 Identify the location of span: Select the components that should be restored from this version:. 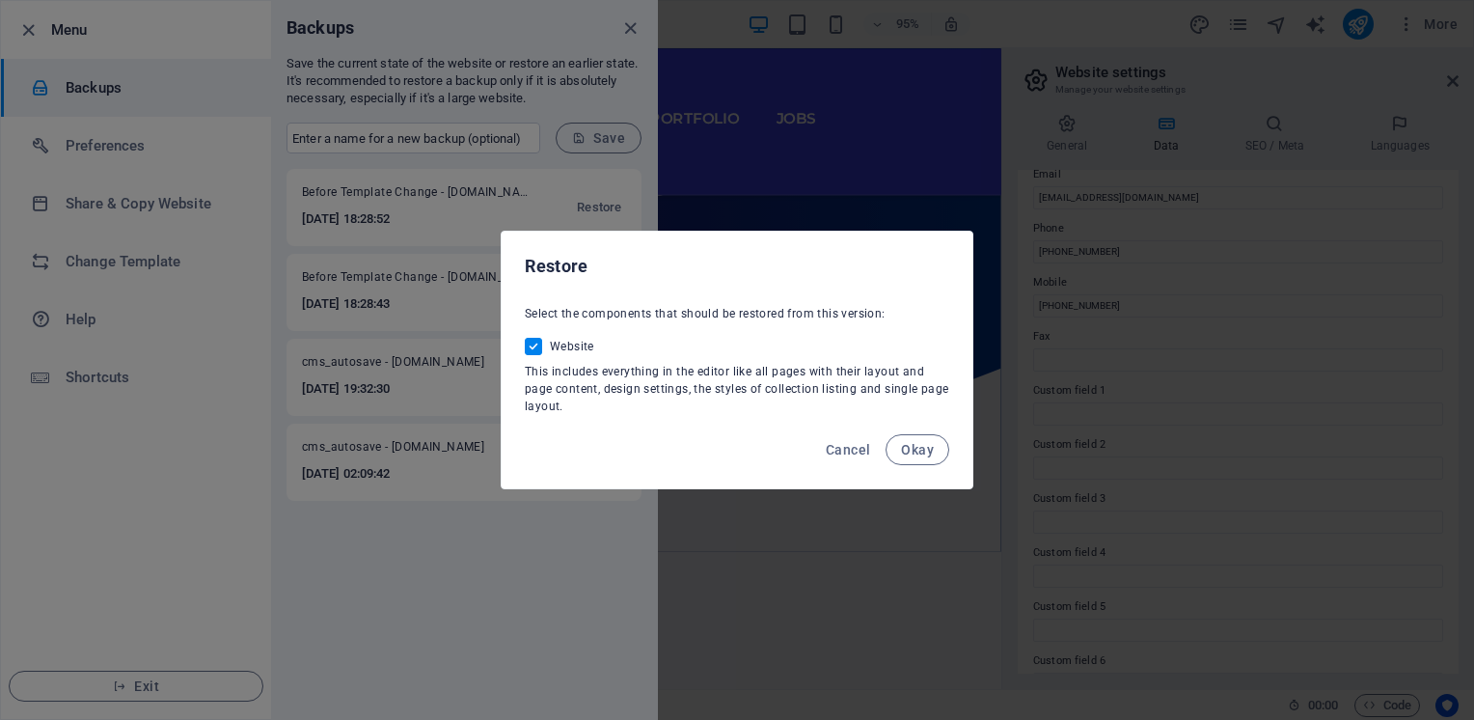
(705, 314).